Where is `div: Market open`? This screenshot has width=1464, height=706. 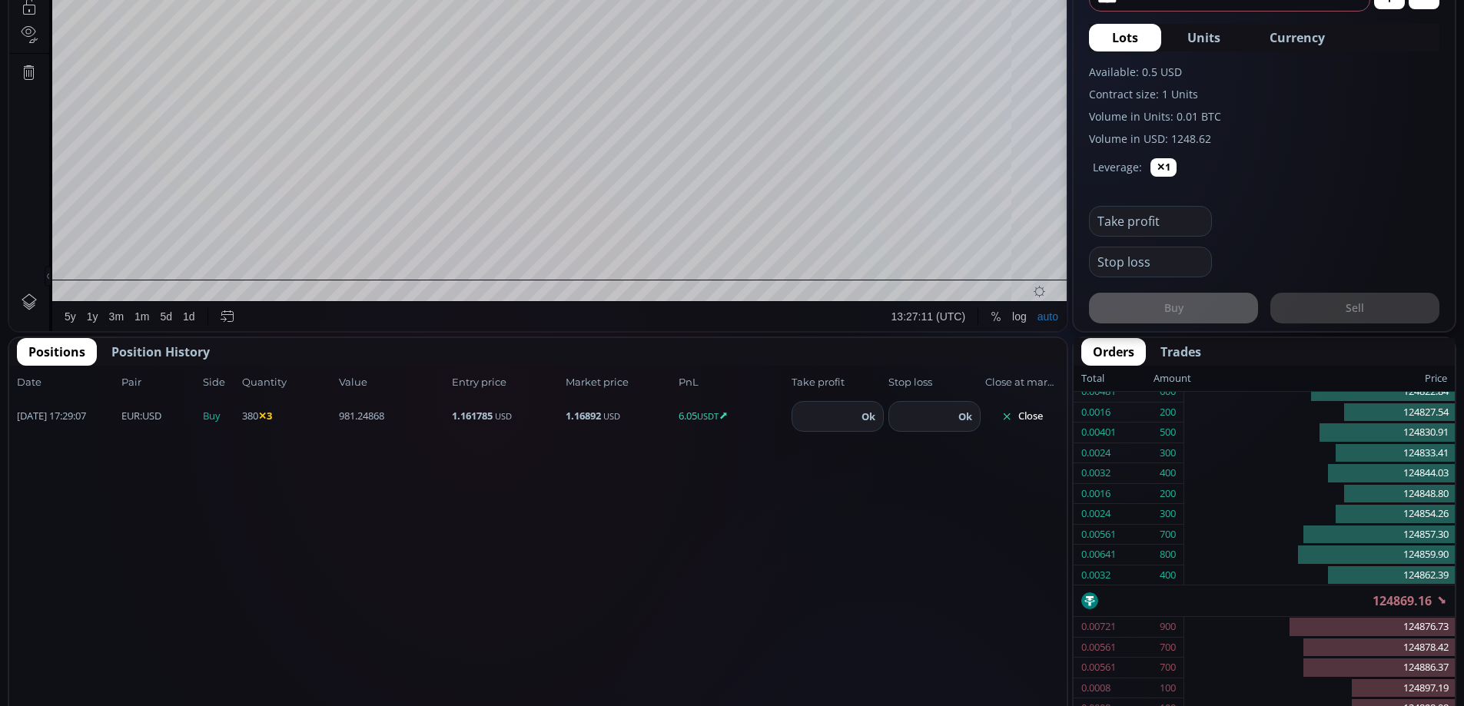
div: Market open is located at coordinates (164, 42).